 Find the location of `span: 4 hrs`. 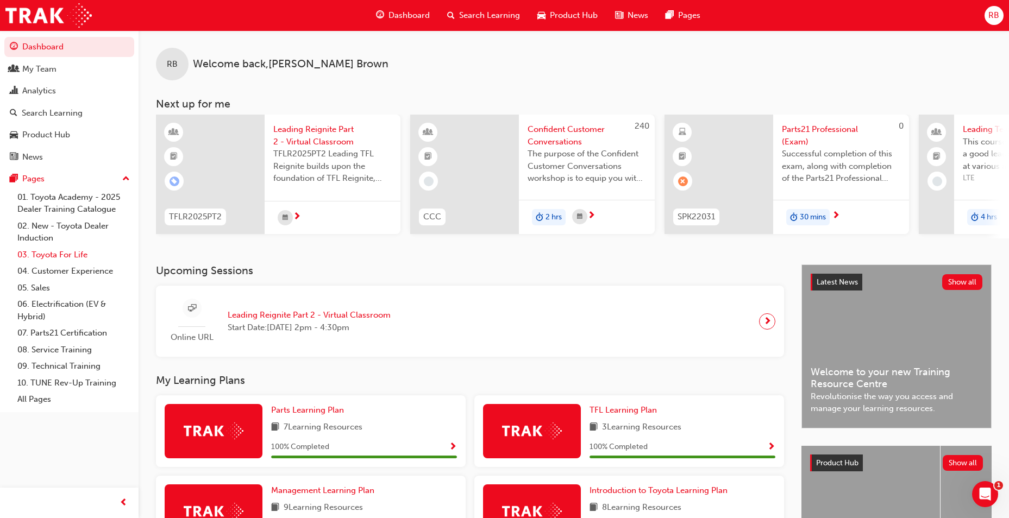

span: 4 hrs is located at coordinates (989, 217).